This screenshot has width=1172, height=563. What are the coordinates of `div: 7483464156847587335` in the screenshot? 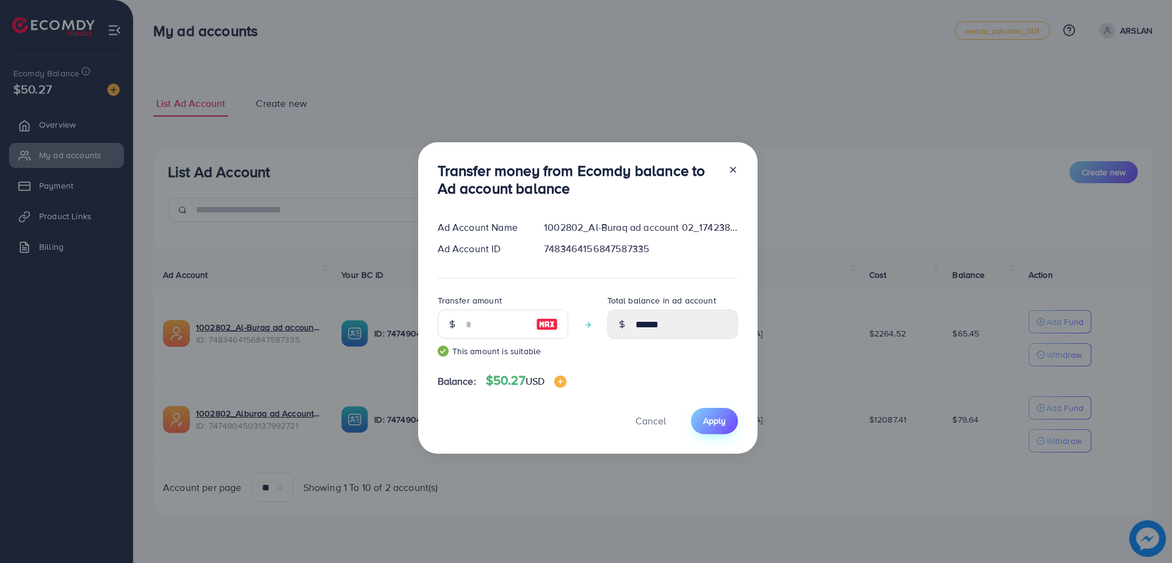 It's located at (640, 248).